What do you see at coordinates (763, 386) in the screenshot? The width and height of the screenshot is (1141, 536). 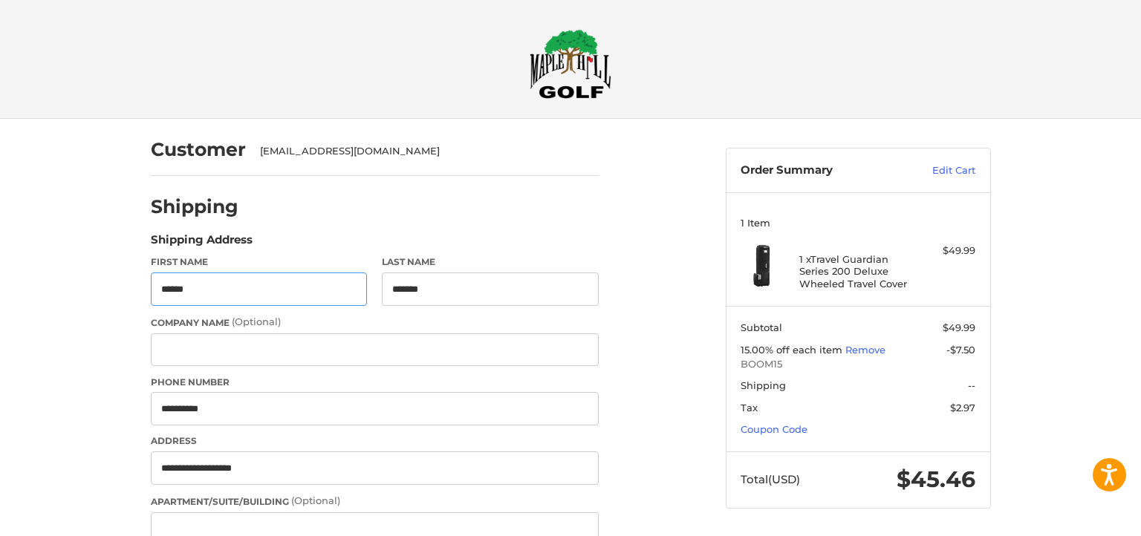 I see `span: Shipping` at bounding box center [763, 386].